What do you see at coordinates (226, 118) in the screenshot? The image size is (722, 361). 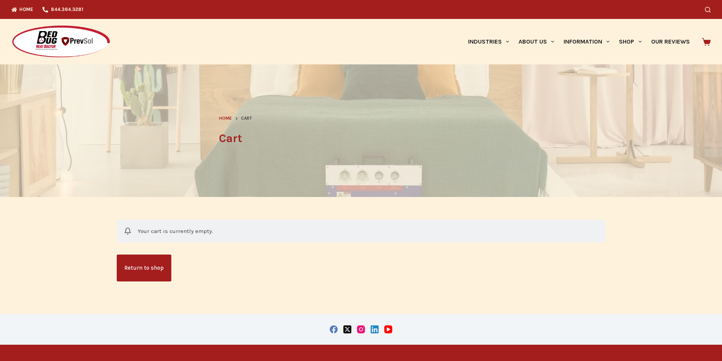 I see `span: Home` at bounding box center [226, 118].